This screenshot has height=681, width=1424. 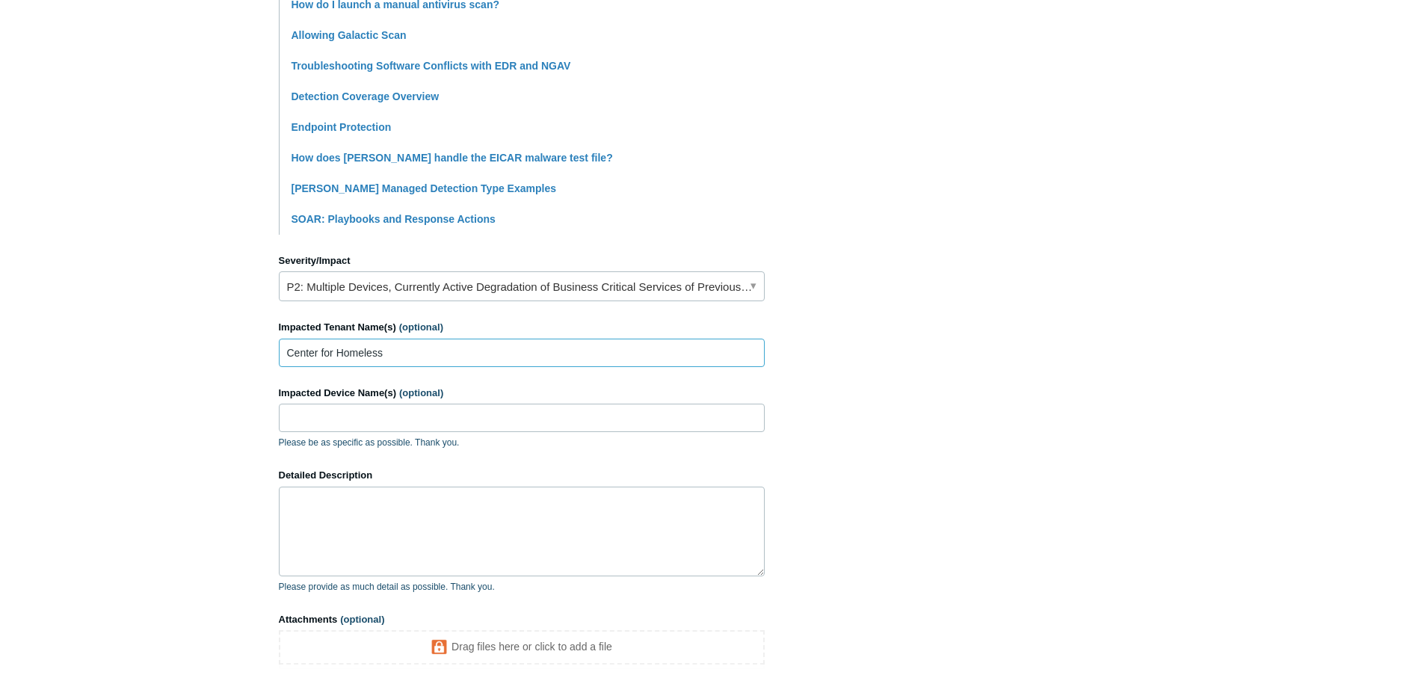 What do you see at coordinates (522, 587) in the screenshot?
I see `p: Please provide as much detail as possible. Thank you.` at bounding box center [522, 587].